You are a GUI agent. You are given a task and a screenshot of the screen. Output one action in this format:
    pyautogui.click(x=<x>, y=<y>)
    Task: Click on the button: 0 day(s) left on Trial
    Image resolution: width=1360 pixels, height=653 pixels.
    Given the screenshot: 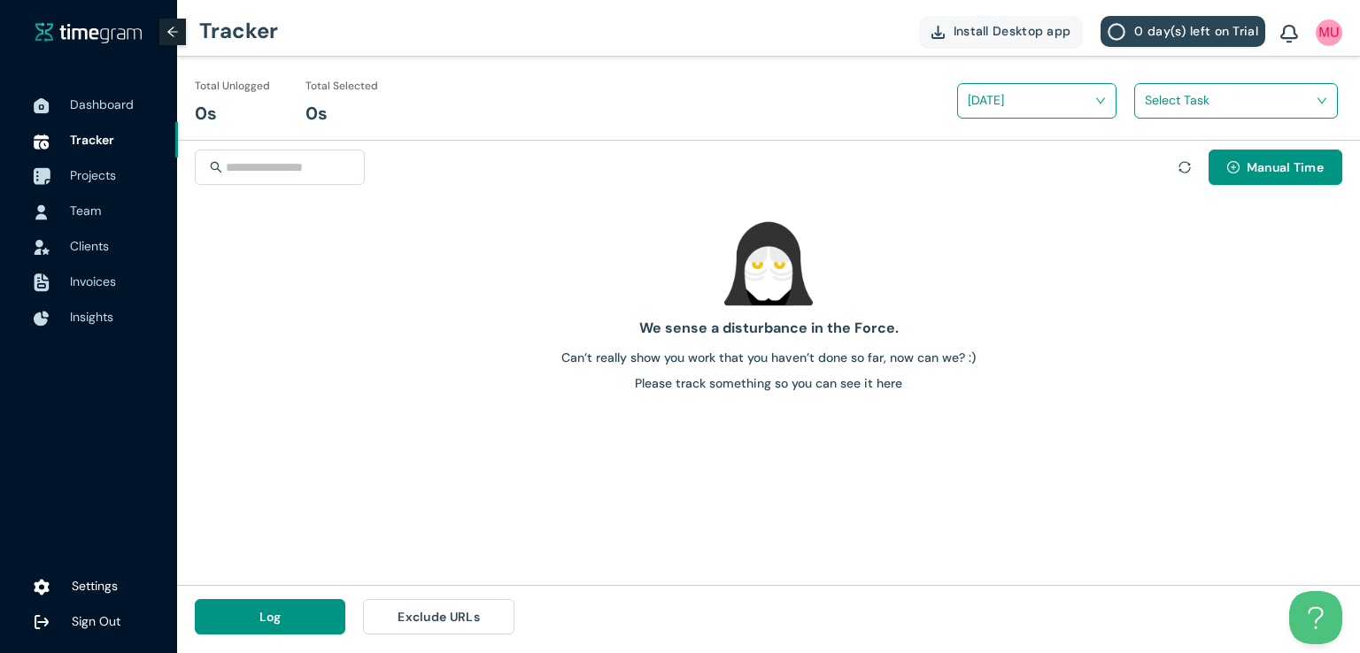 What is the action you would take?
    pyautogui.click(x=1183, y=31)
    